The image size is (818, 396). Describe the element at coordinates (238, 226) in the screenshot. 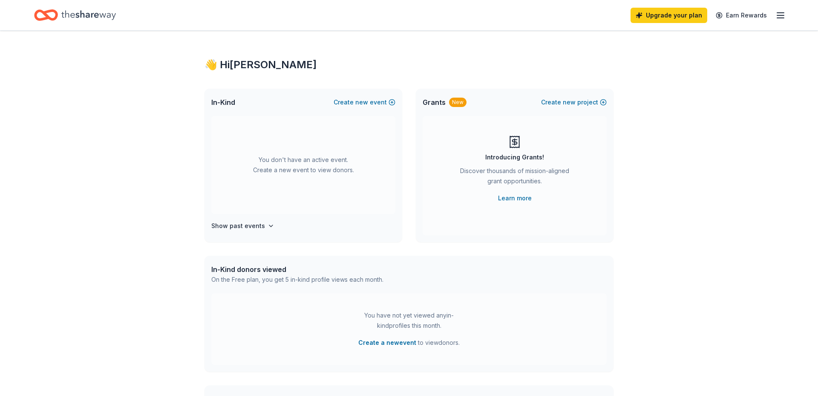

I see `h4: Show past events` at that location.